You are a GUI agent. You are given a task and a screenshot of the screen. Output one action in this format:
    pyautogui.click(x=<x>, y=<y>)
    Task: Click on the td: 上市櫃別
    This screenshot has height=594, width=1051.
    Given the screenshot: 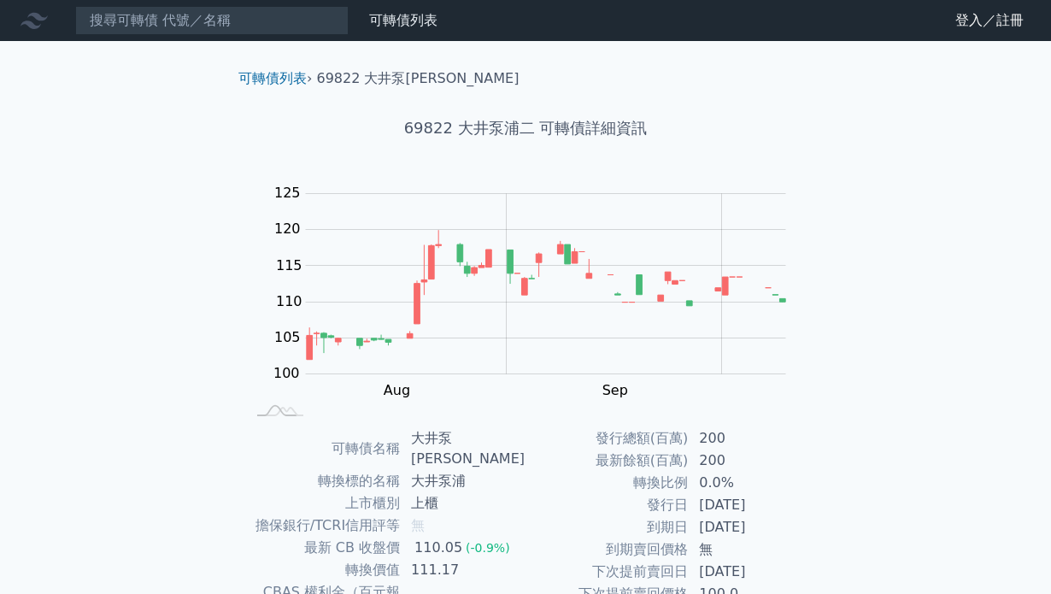 What is the action you would take?
    pyautogui.click(x=323, y=503)
    